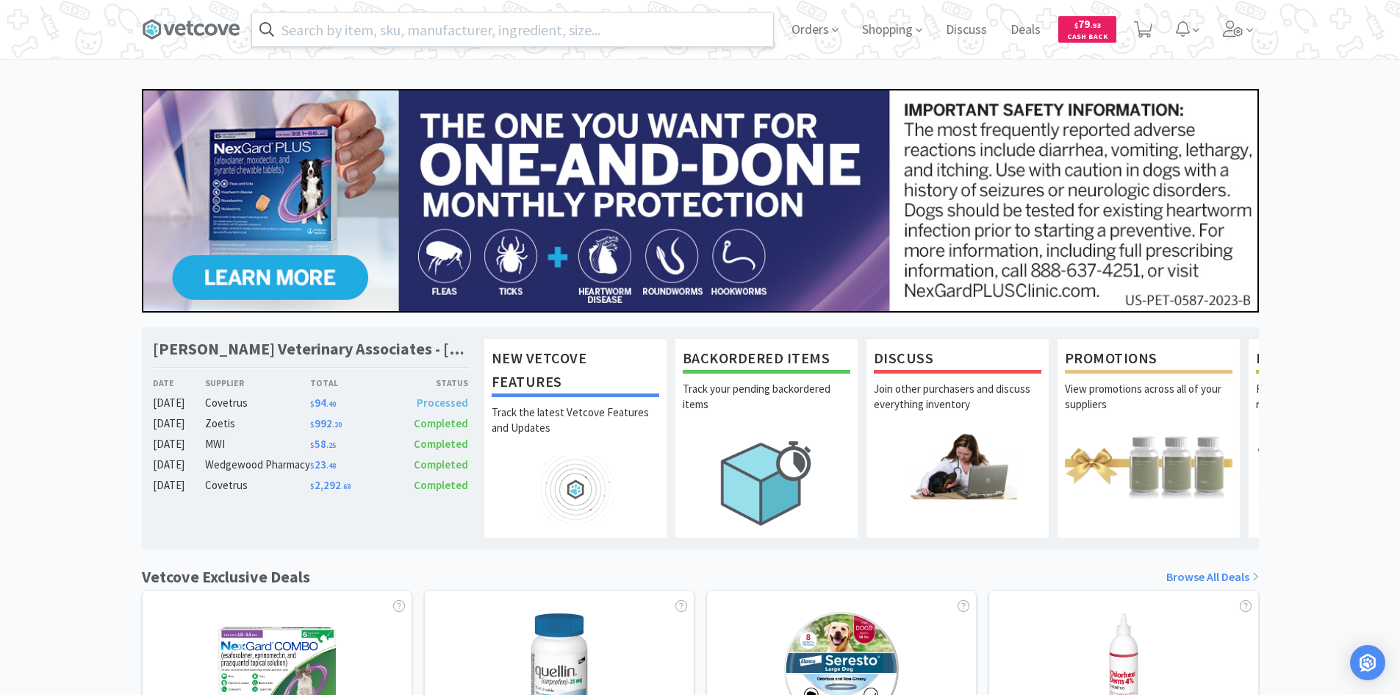 The width and height of the screenshot is (1400, 695). Describe the element at coordinates (323, 443) in the screenshot. I see `span: 58` at that location.